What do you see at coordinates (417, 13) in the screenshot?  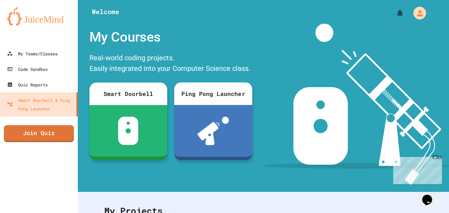 I see `div: My Account` at bounding box center [417, 13].